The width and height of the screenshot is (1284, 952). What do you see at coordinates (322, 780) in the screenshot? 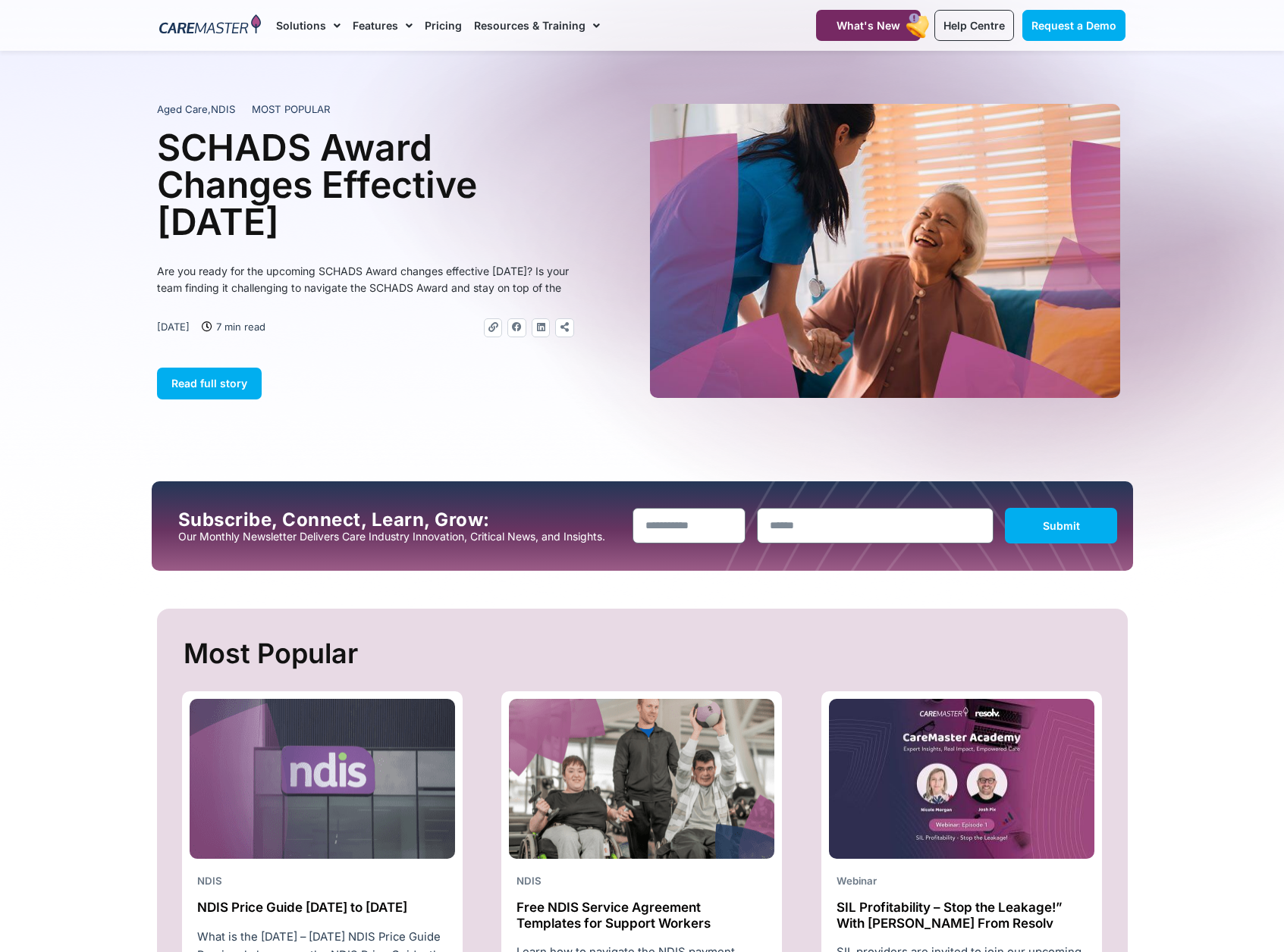
I see `img: ndis-price-guide` at bounding box center [322, 780].